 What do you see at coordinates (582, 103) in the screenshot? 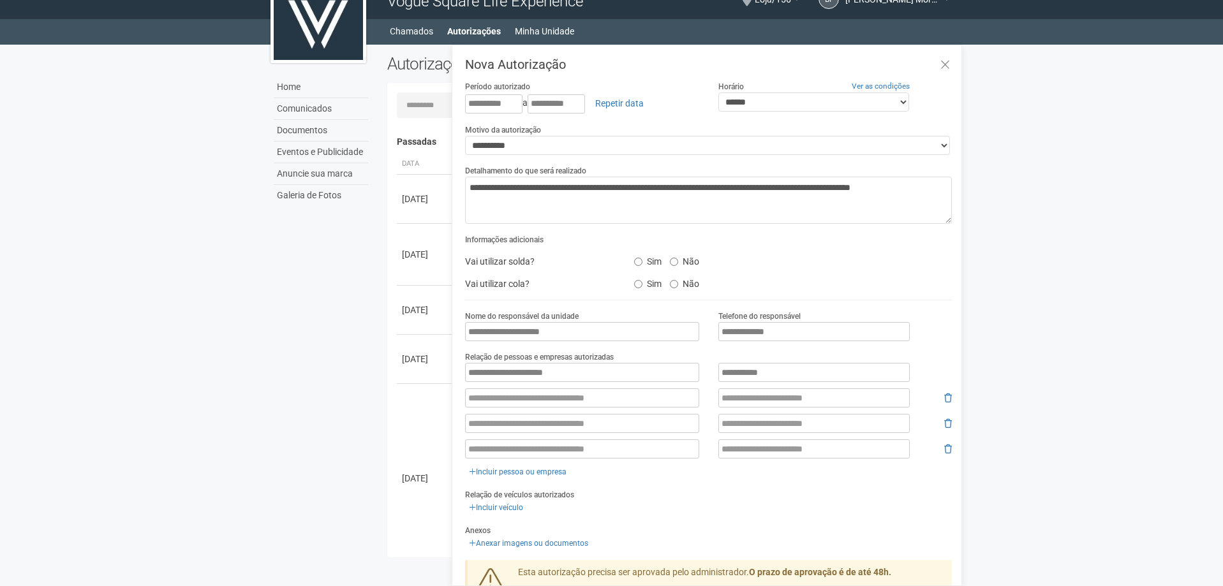
I see `div: a` at bounding box center [582, 103].